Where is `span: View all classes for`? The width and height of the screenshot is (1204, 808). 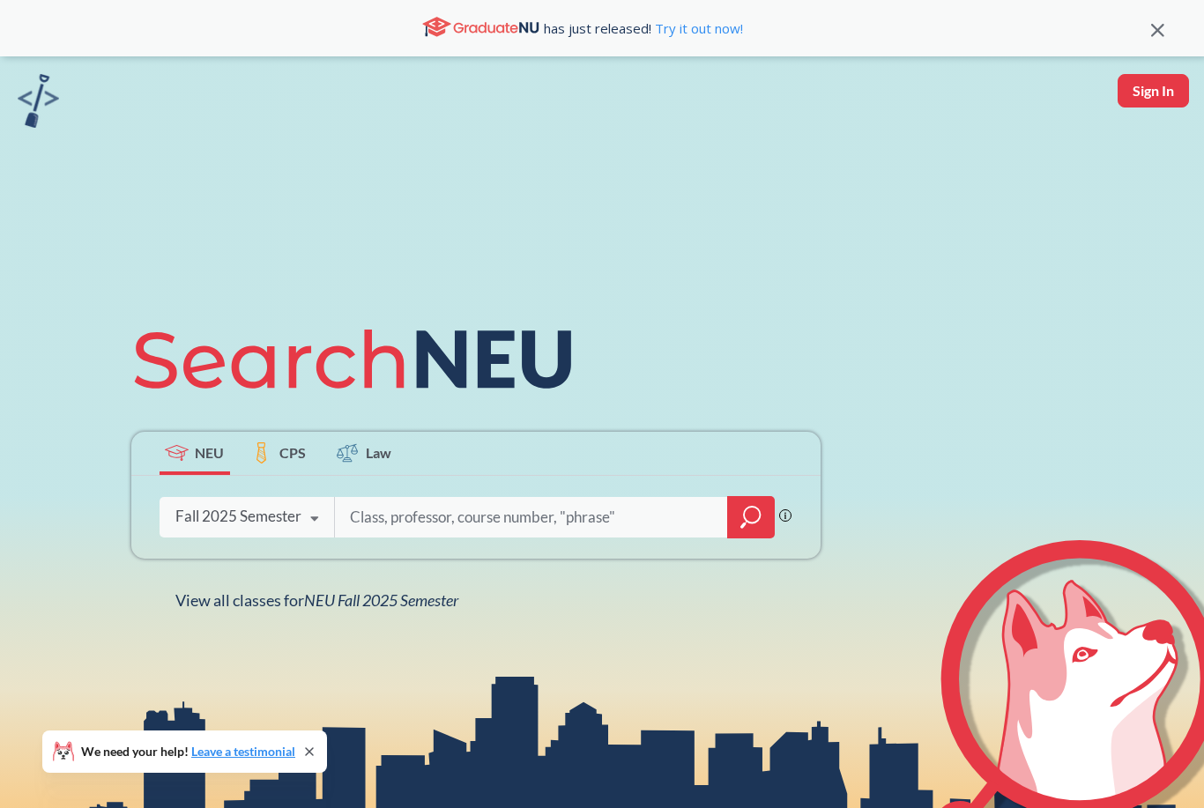
span: View all classes for is located at coordinates (316, 600).